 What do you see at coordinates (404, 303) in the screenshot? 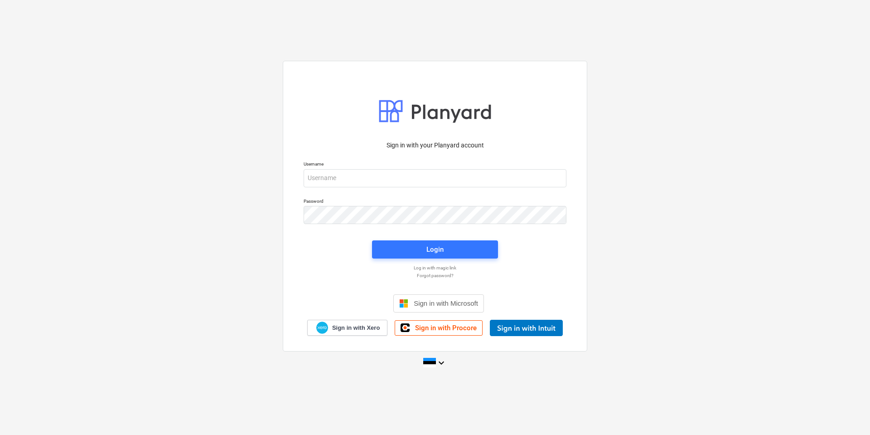
I see `img: Microsoft logo` at bounding box center [404, 303].